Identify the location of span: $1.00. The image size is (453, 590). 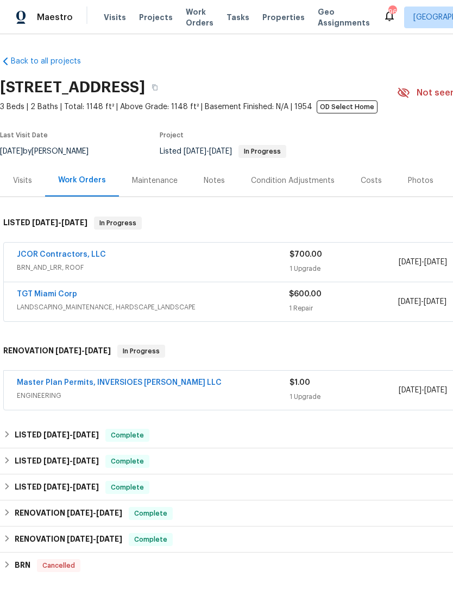
(300, 383).